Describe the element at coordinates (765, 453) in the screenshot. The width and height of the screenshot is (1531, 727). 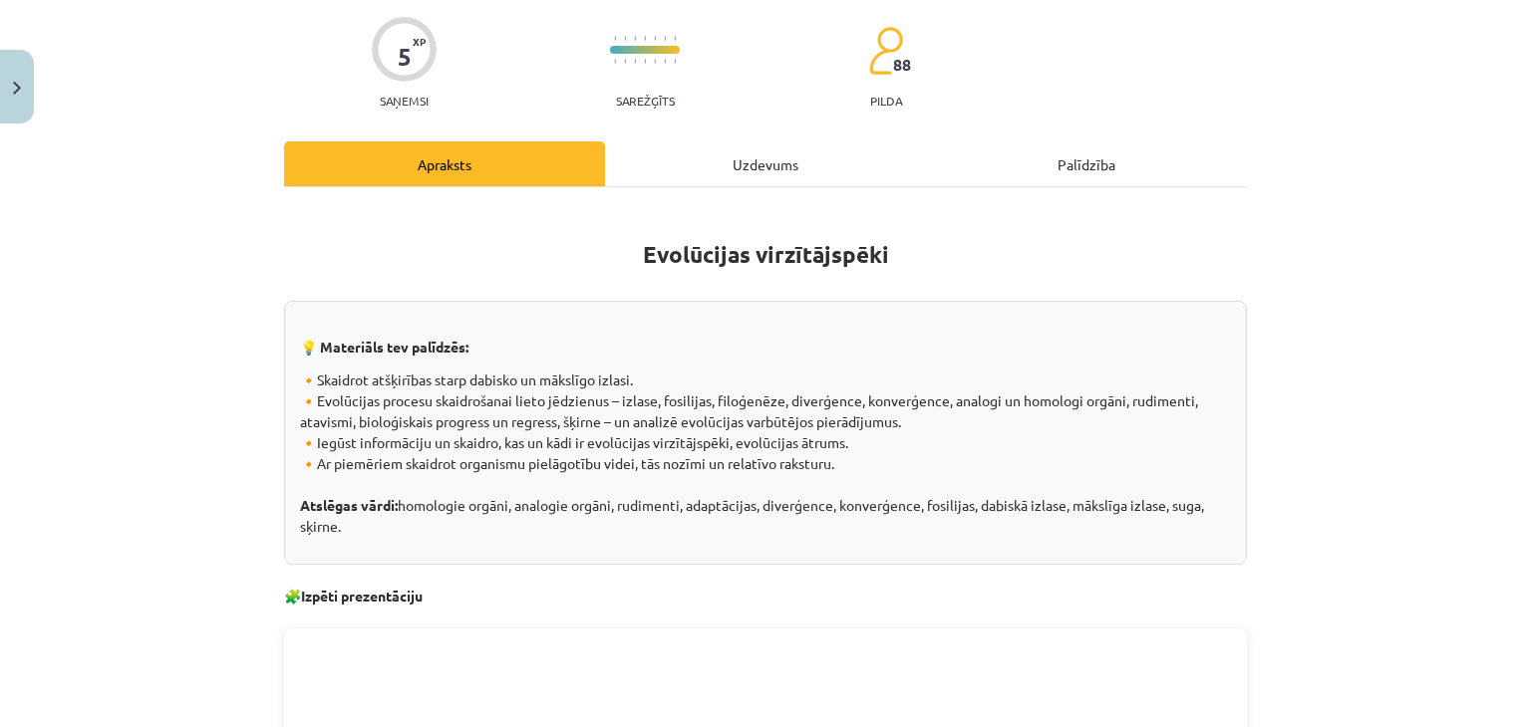
I see `p: 🔸Skaidrot atšķirības starp dabisko un mākslīgo izlasi. 🔸Evolūcijas procesu skaidrošanai lieto jēd...` at that location.